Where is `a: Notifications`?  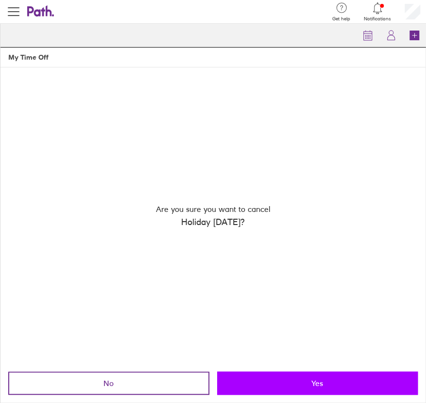 a: Notifications is located at coordinates (377, 12).